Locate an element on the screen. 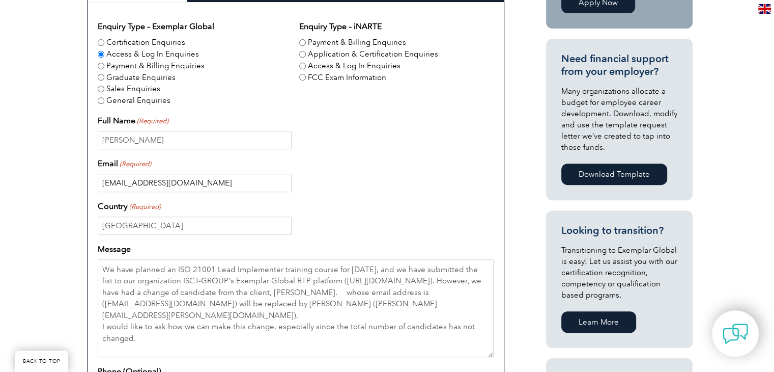  p: Many organizations allocate a budget for employee career development. Download, modify and use th... is located at coordinates (620, 119).